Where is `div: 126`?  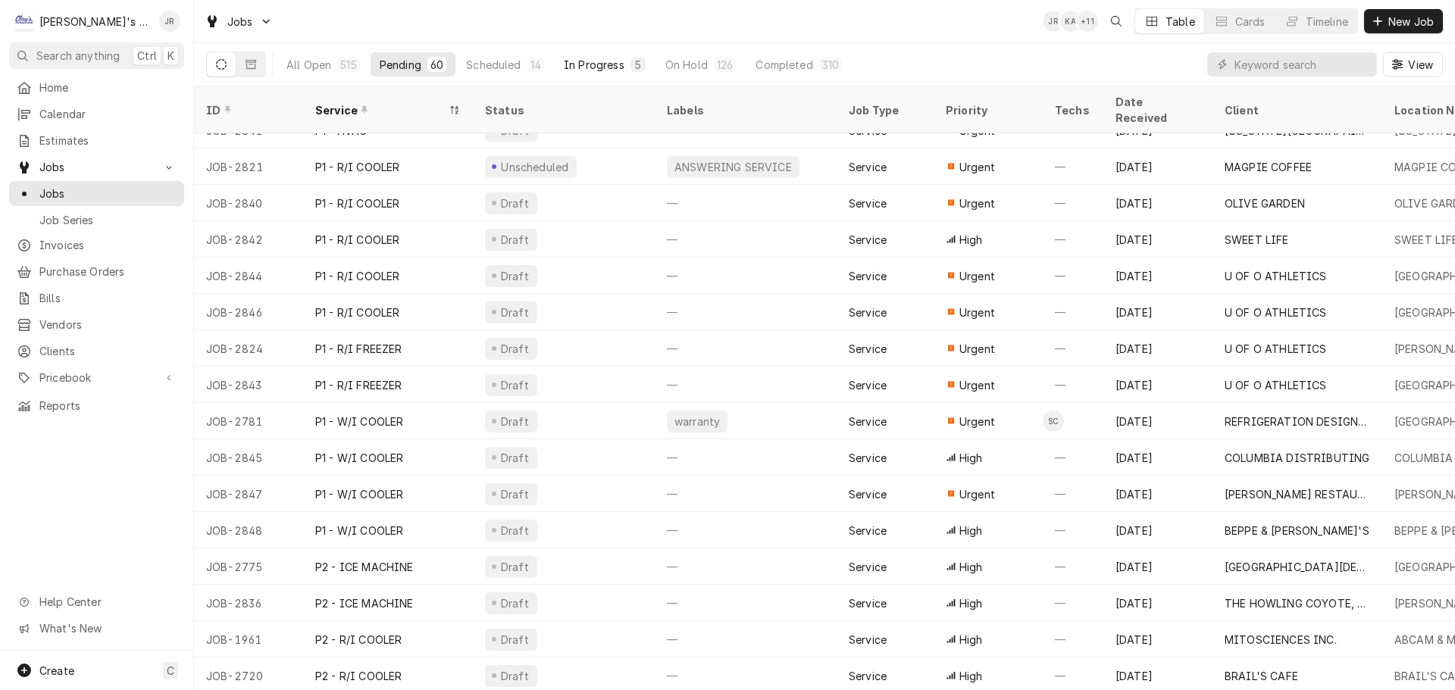 div: 126 is located at coordinates (724, 64).